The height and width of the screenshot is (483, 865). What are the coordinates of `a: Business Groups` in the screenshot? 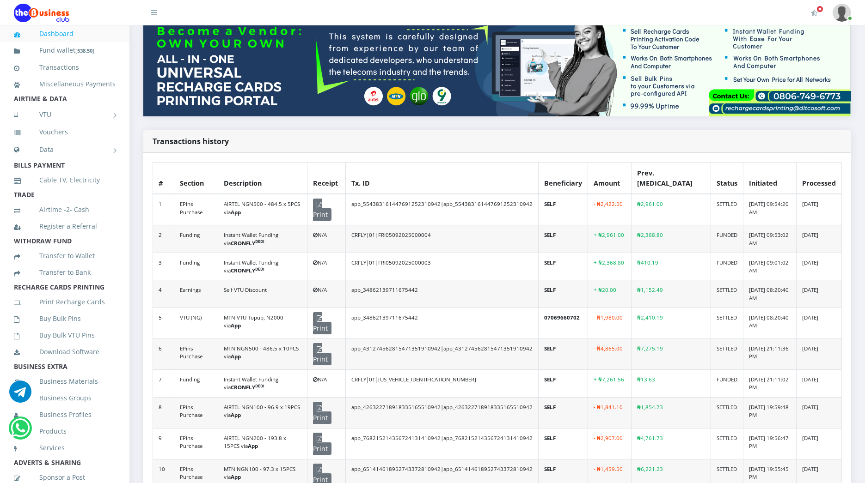 It's located at (65, 398).